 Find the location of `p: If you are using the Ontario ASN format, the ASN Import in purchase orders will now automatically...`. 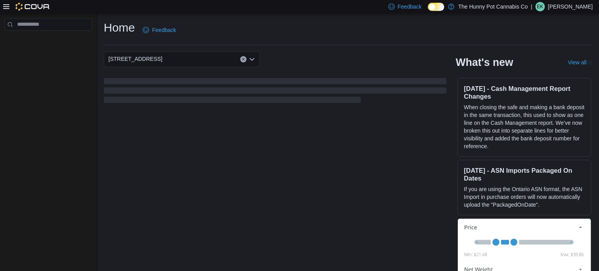

p: If you are using the Ontario ASN format, the ASN Import in purchase orders will now automatically... is located at coordinates (524, 197).